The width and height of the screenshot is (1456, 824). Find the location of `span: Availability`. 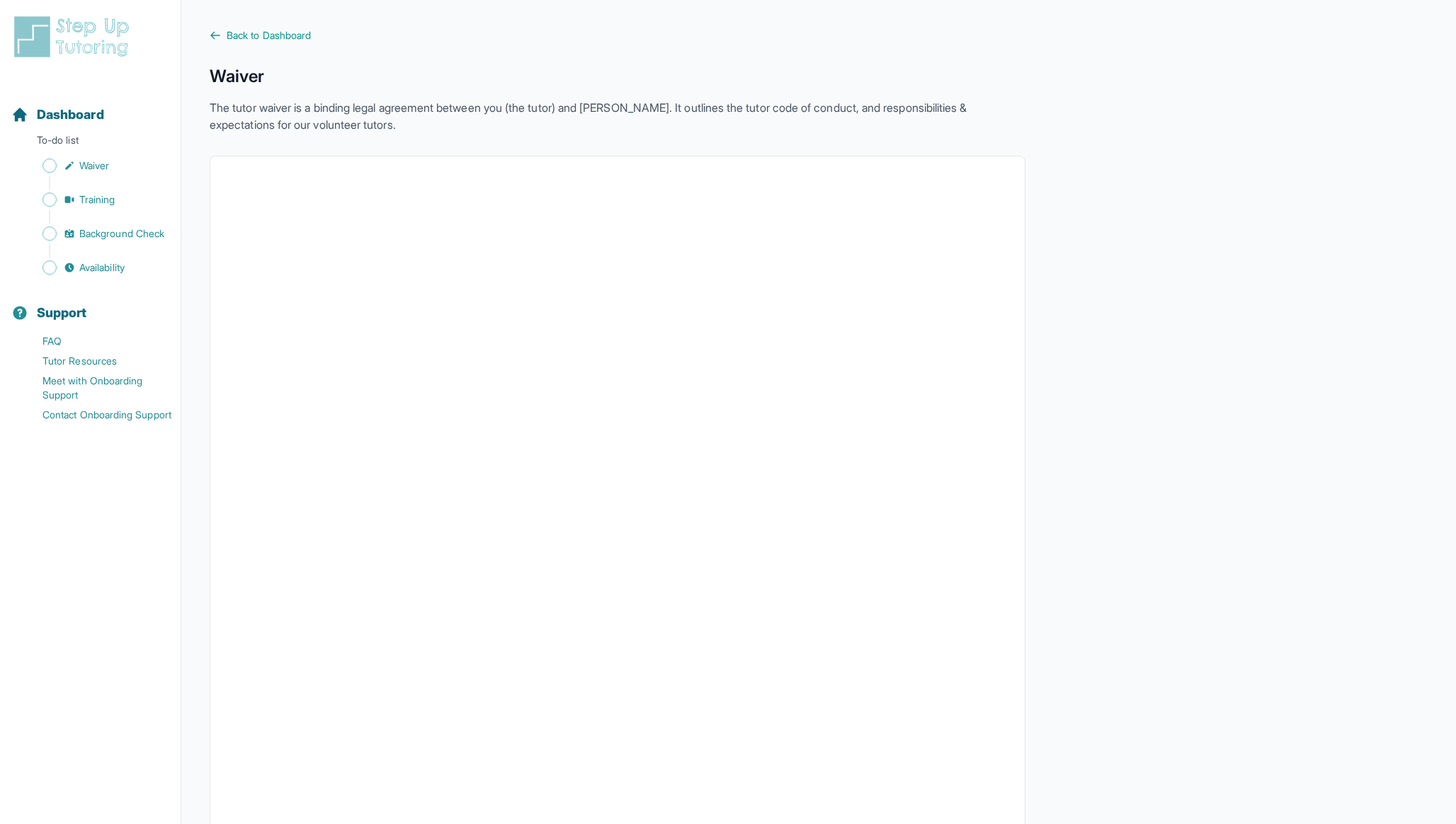

span: Availability is located at coordinates (102, 268).